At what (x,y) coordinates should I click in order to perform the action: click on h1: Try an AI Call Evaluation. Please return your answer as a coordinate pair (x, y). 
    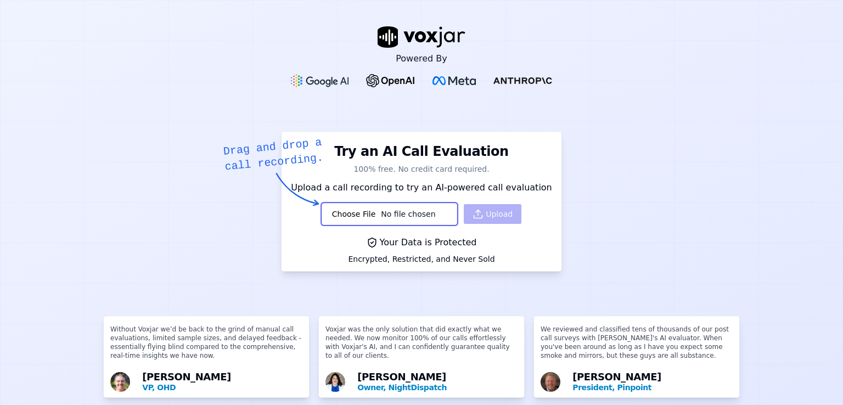
    Looking at the image, I should click on (421, 151).